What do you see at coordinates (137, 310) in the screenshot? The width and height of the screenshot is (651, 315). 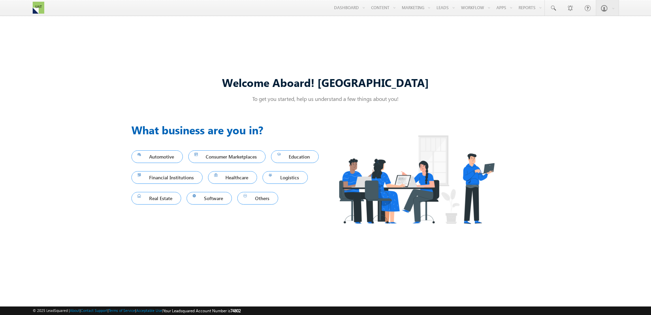 I see `span: © 2025 LeadSquared | | | | |` at bounding box center [137, 310].